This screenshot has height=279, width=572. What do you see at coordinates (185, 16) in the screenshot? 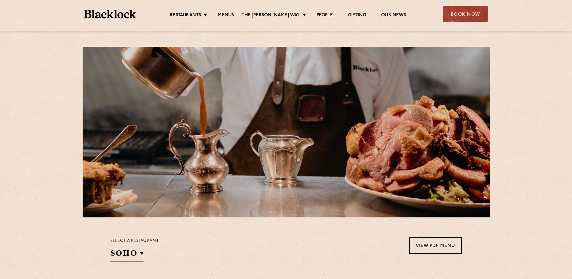
I see `a: Restaurants` at bounding box center [185, 16].